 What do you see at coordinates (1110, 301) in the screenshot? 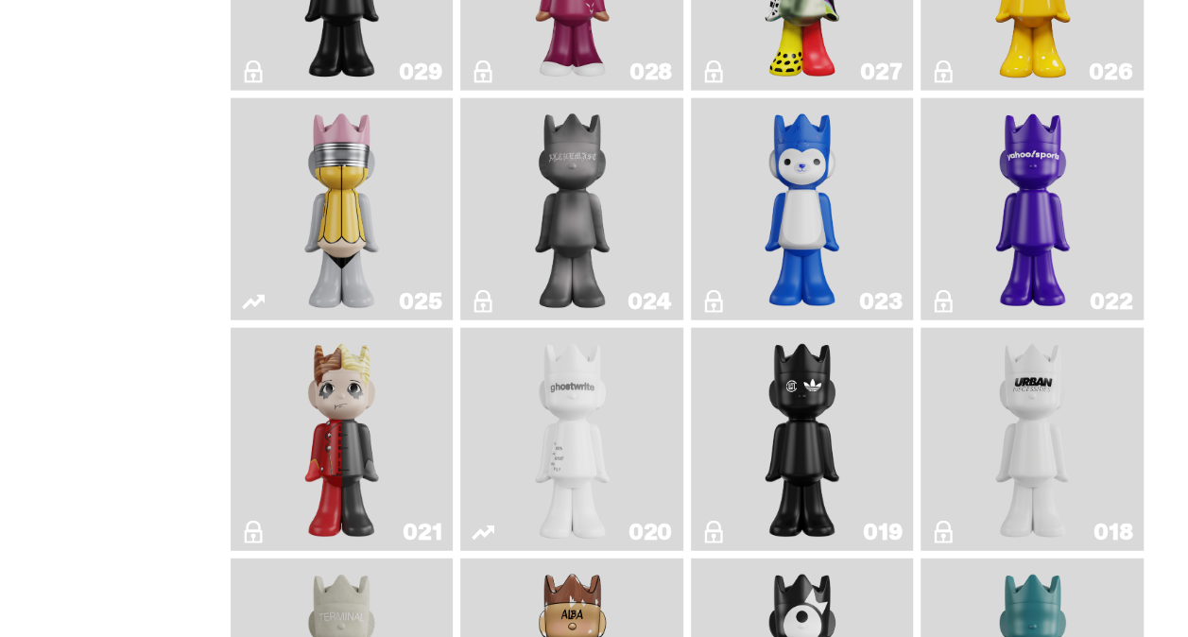
I see `div: 022` at bounding box center [1110, 301].